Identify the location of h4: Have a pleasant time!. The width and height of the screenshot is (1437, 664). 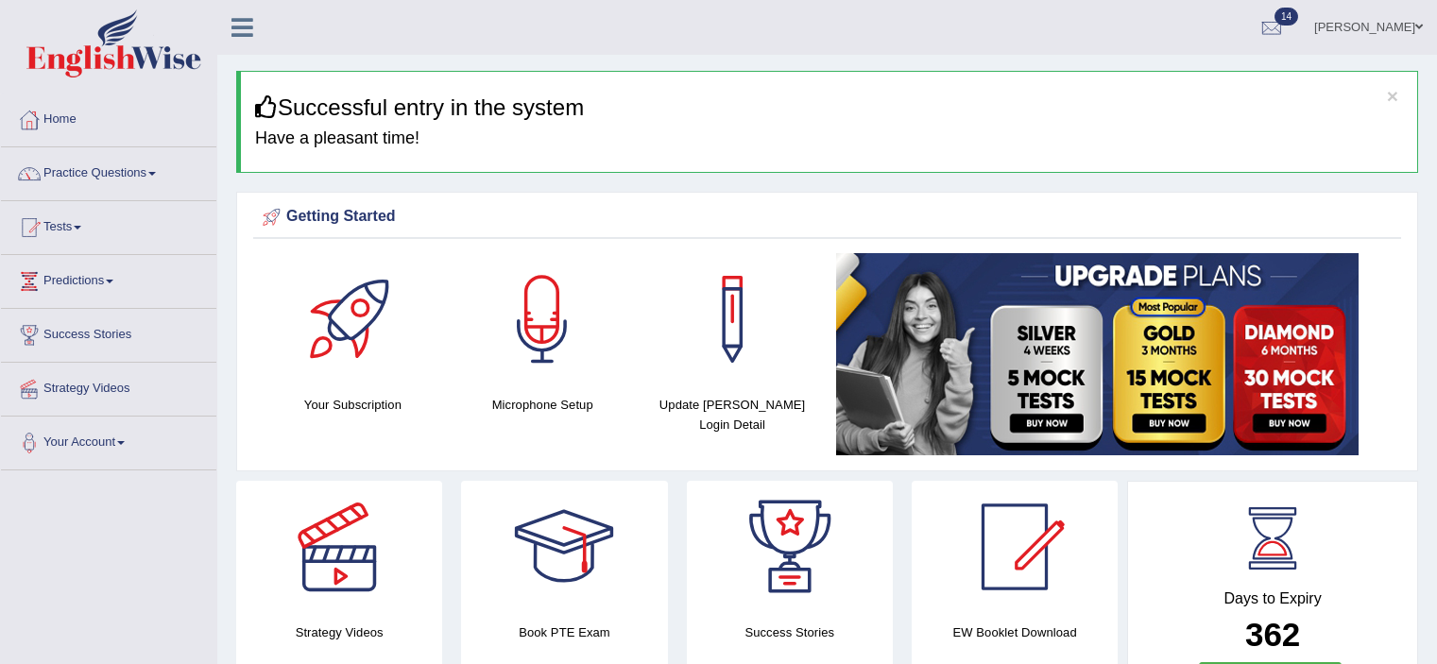
(828, 139).